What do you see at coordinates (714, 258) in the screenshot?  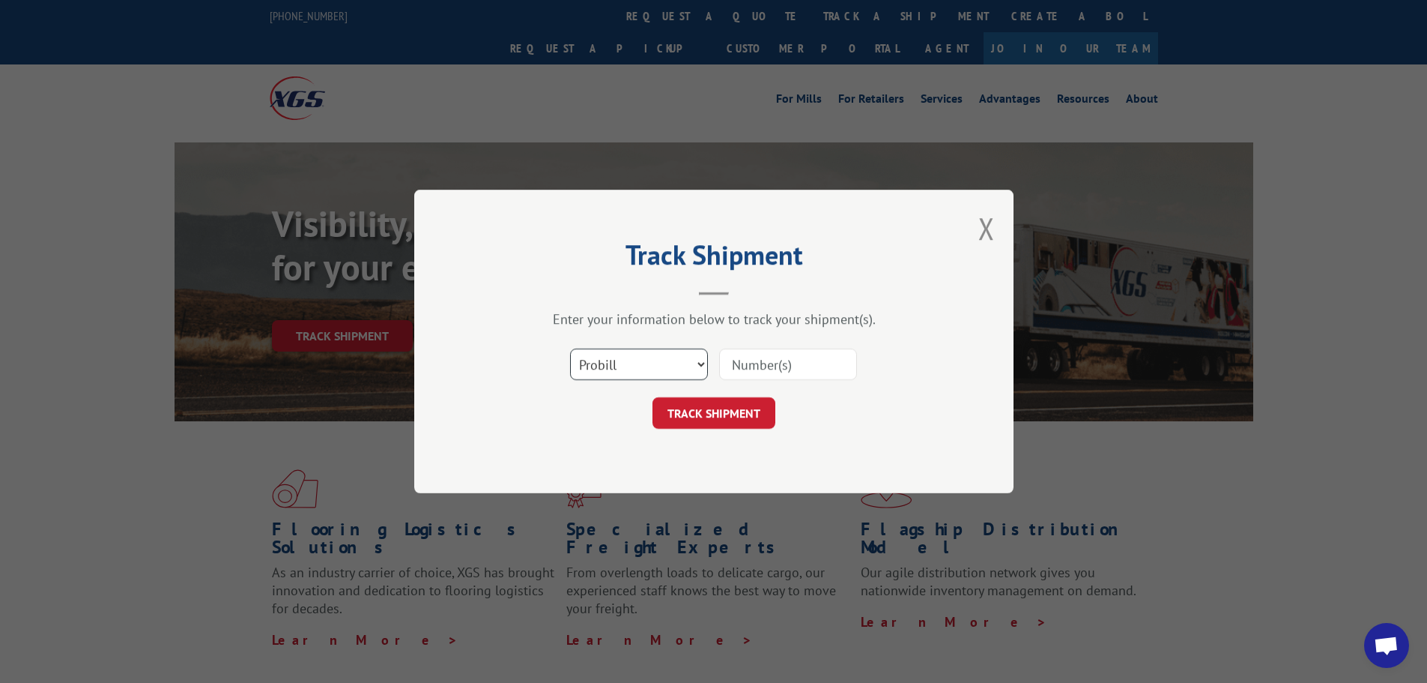 I see `h2: Track Shipment` at bounding box center [714, 258].